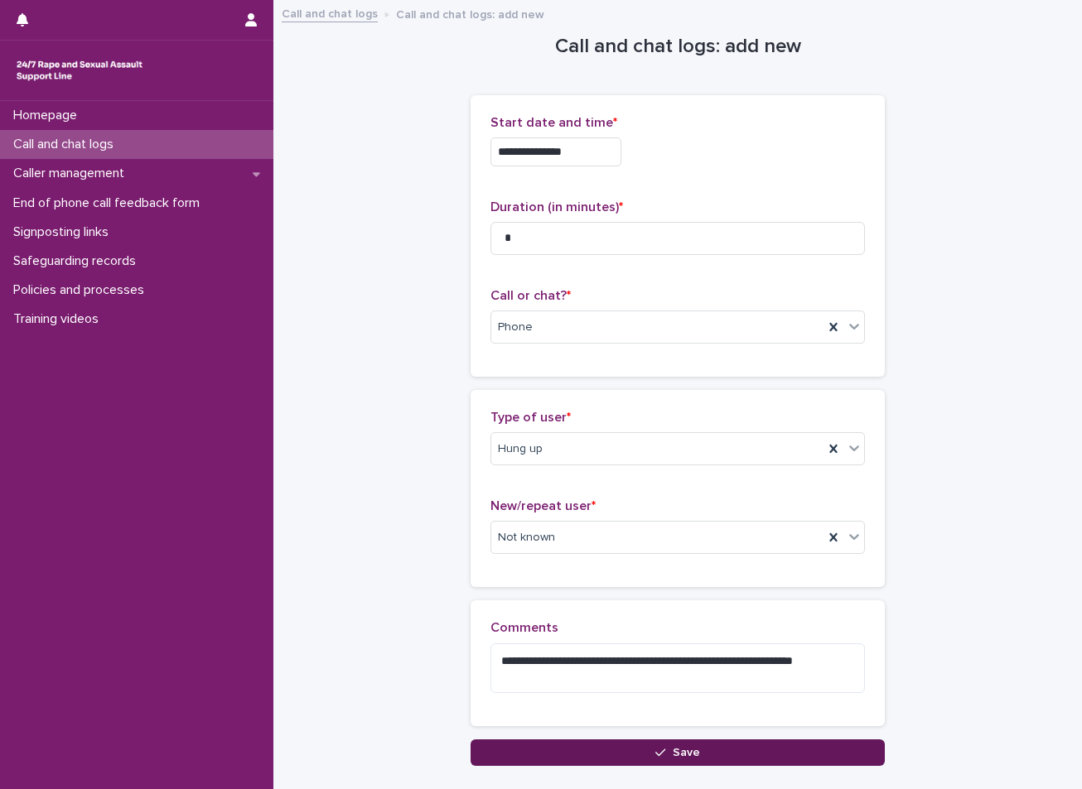 The image size is (1082, 789). What do you see at coordinates (109, 203) in the screenshot?
I see `p: End of phone call feedback form` at bounding box center [109, 203].